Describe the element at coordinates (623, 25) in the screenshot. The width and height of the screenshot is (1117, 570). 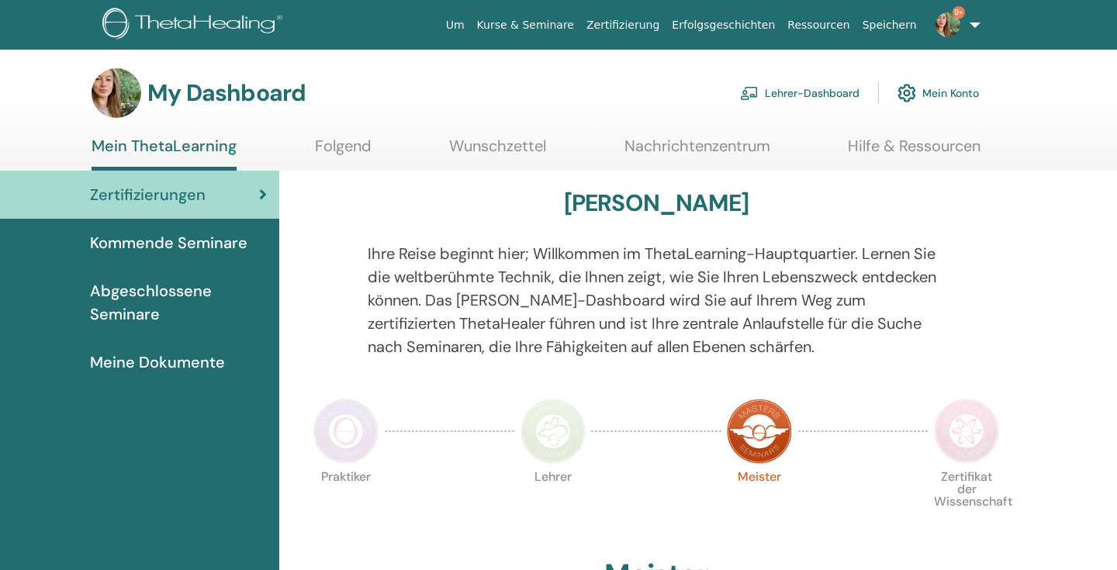
I see `a: Zertifizierung` at that location.